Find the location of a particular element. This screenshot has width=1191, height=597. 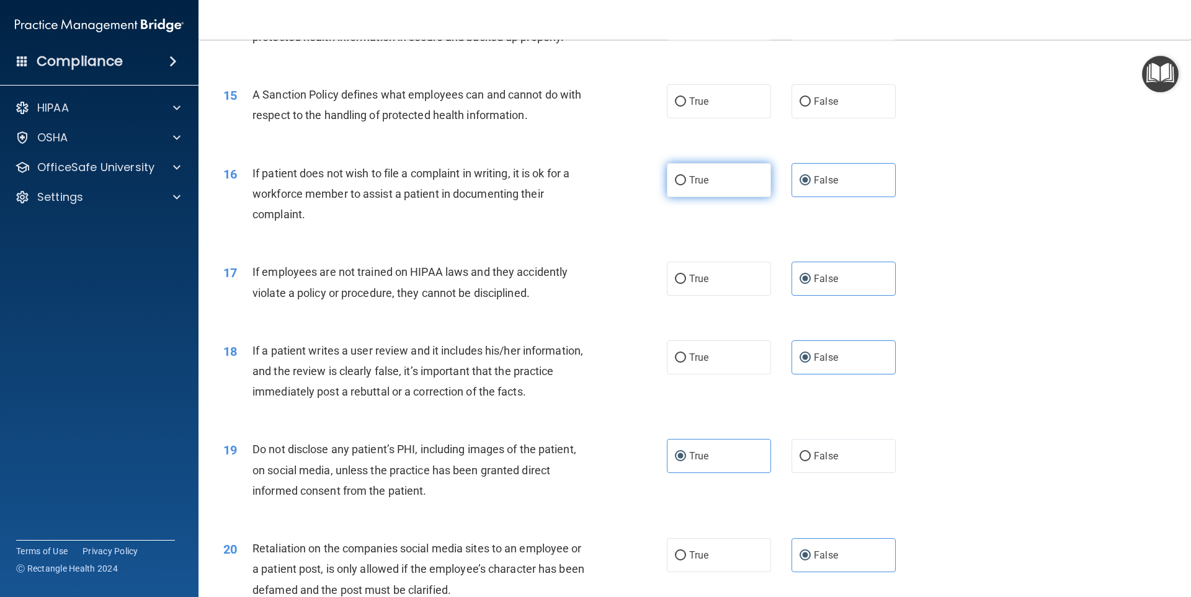

p: OSHA is located at coordinates (53, 138).